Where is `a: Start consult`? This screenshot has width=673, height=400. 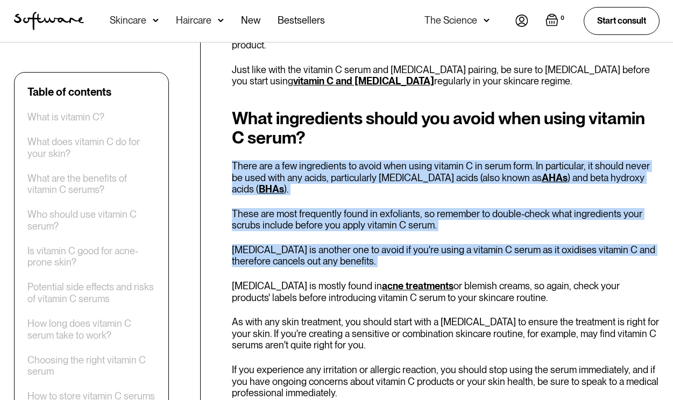 a: Start consult is located at coordinates (622, 20).